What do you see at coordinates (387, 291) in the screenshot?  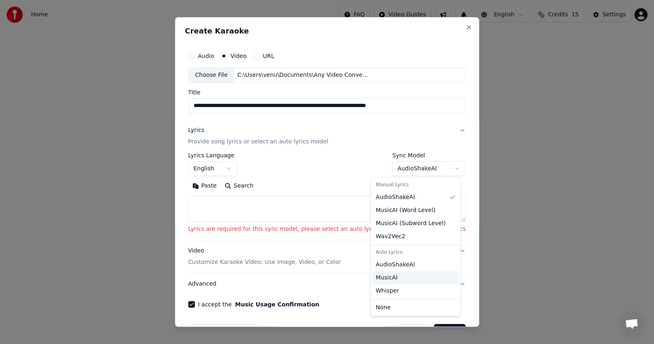 I see `span: Whisper` at bounding box center [387, 291].